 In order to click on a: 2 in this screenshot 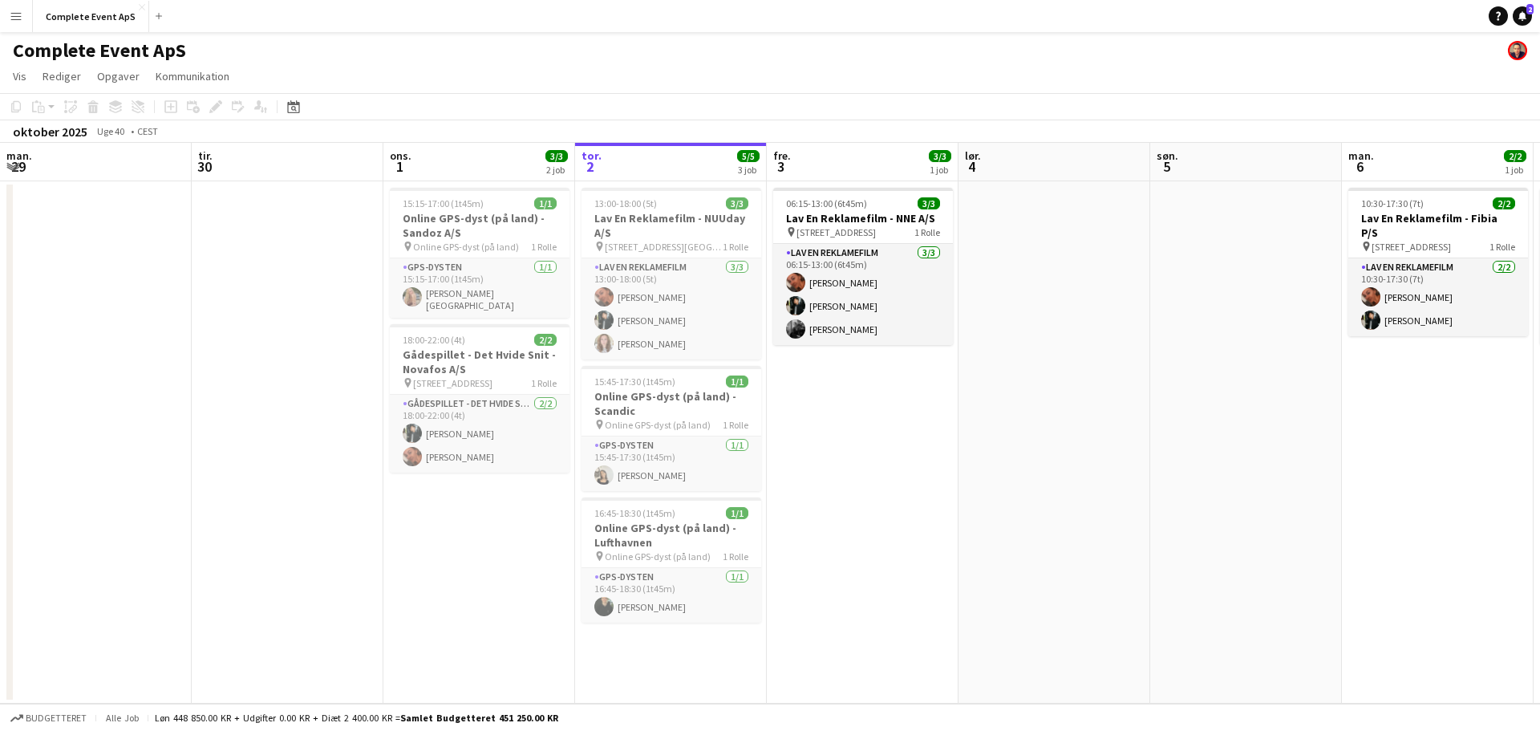, I will do `click(1522, 16)`.